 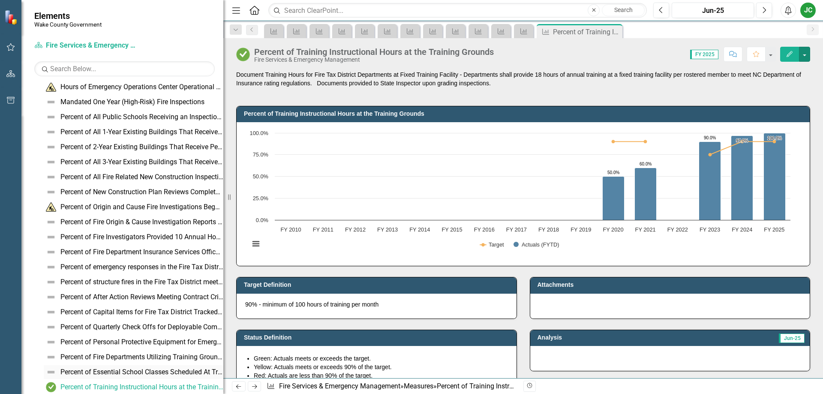 I want to click on button: Jun-25, so click(x=713, y=10).